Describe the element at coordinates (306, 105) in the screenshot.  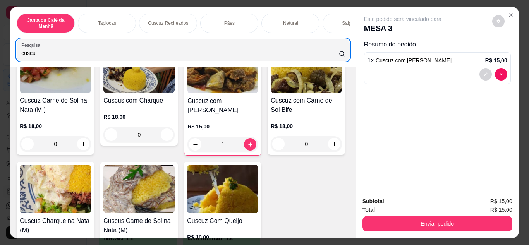
I see `h4: Cuscuz com Carne de Sol Bife` at that location.